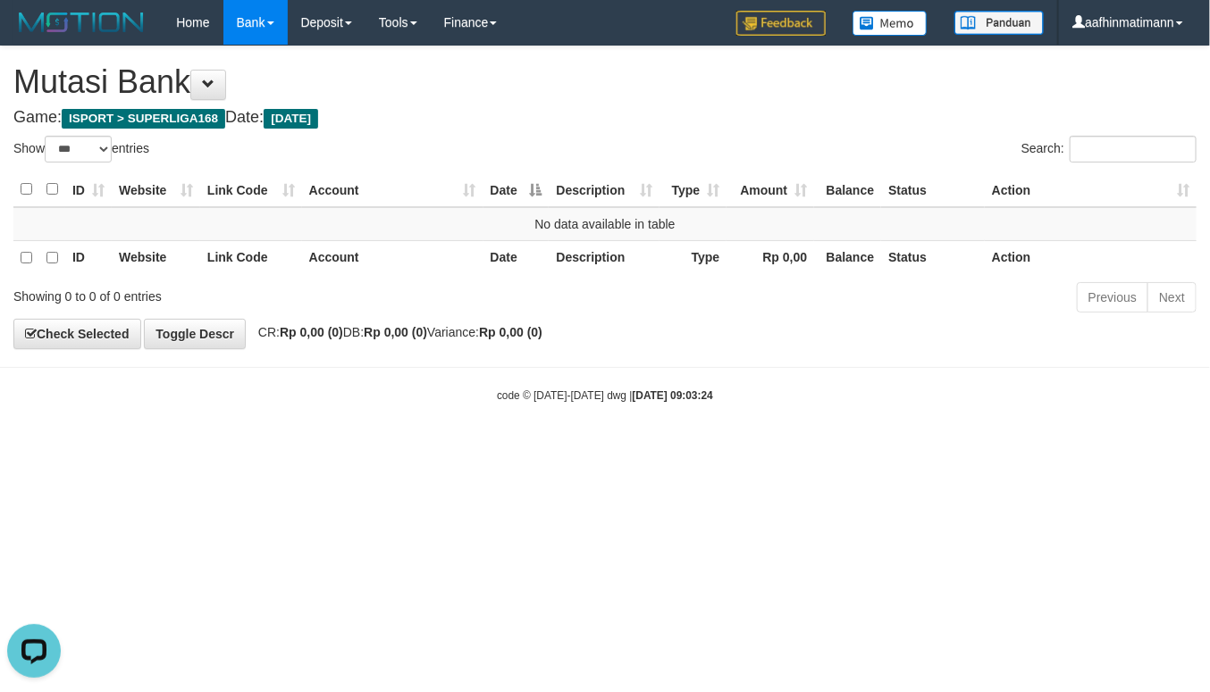  I want to click on img: Feedback.jpg, so click(781, 23).